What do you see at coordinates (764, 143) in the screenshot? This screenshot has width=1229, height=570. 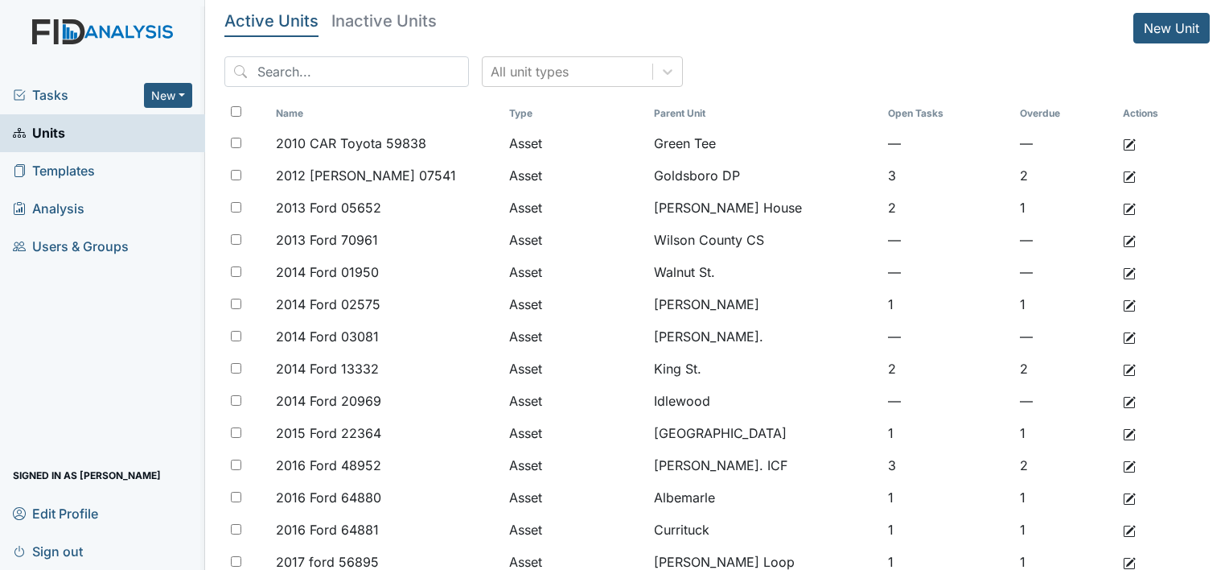 I see `td: Green Tee` at bounding box center [764, 143].